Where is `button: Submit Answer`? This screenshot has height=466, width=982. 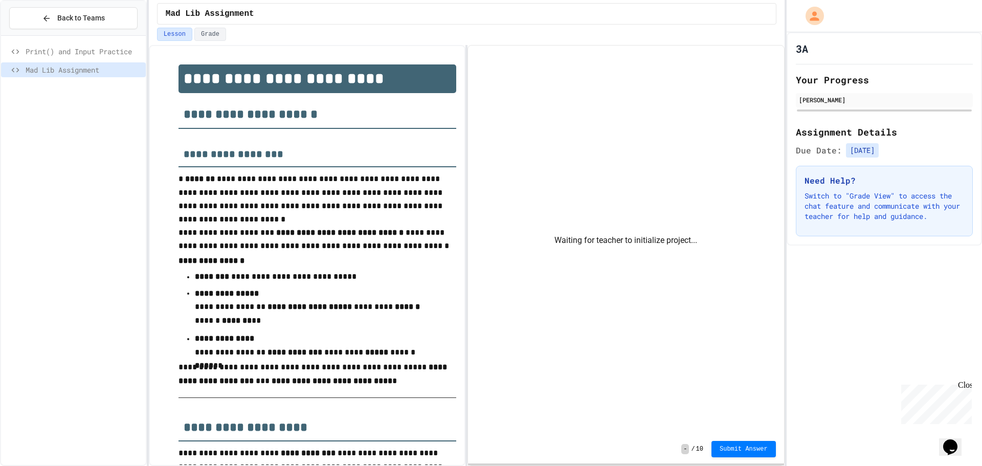
button: Submit Answer is located at coordinates (743, 449).